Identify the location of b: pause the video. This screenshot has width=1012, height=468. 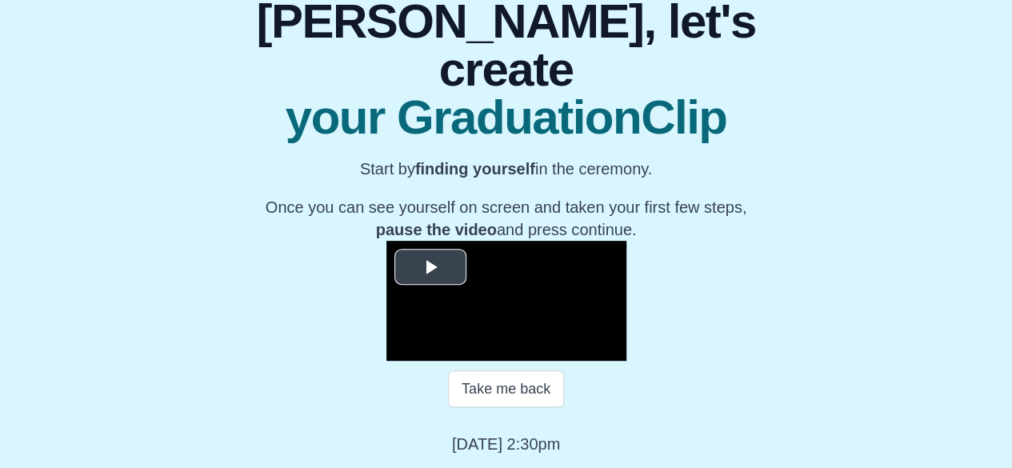
(436, 230).